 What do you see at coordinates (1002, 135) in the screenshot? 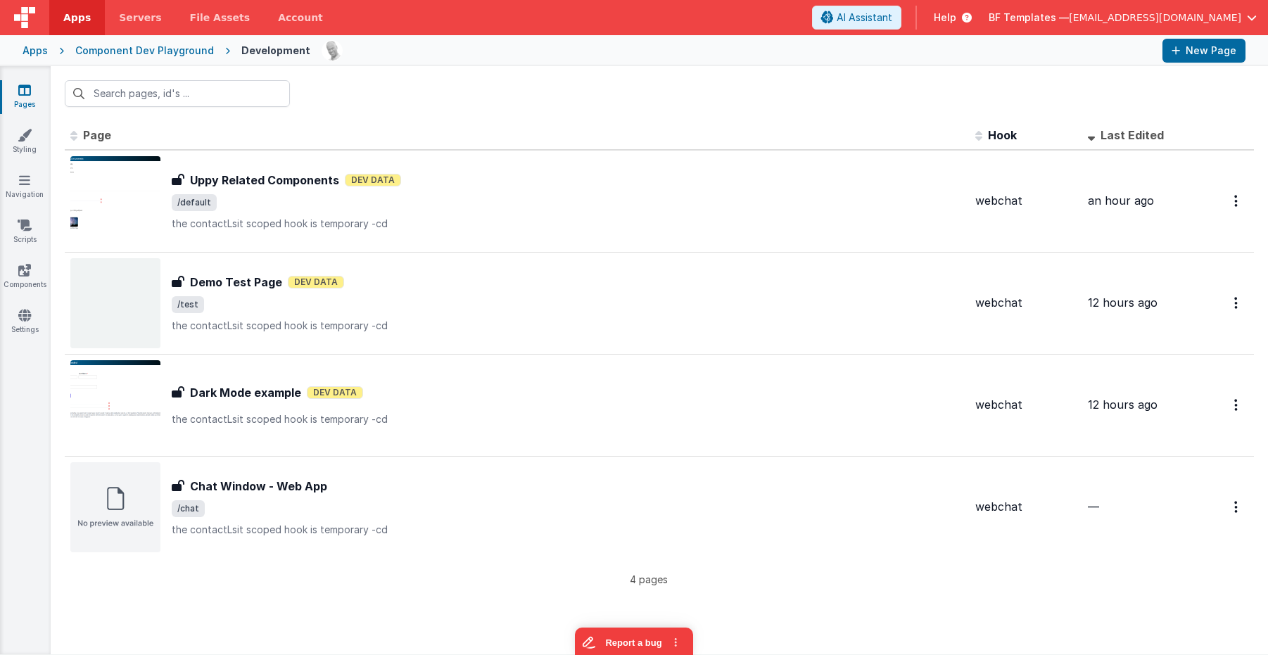
I see `span: Hook` at bounding box center [1002, 135].